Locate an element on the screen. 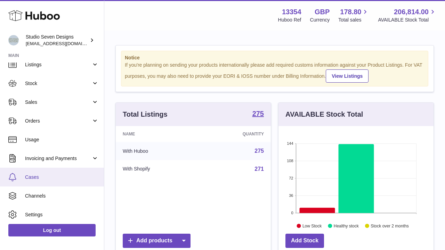  text: Healthy stock is located at coordinates (346, 226).